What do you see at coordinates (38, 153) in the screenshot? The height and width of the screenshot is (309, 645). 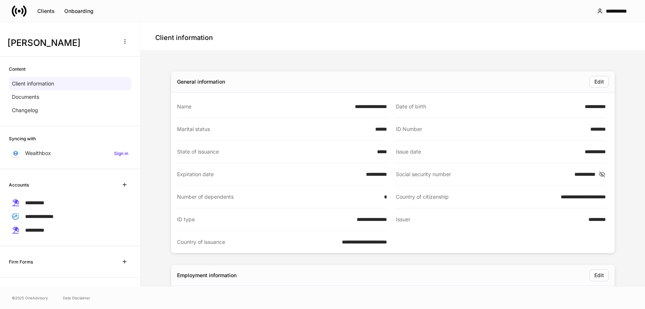 I see `p: Wealthbox` at bounding box center [38, 153].